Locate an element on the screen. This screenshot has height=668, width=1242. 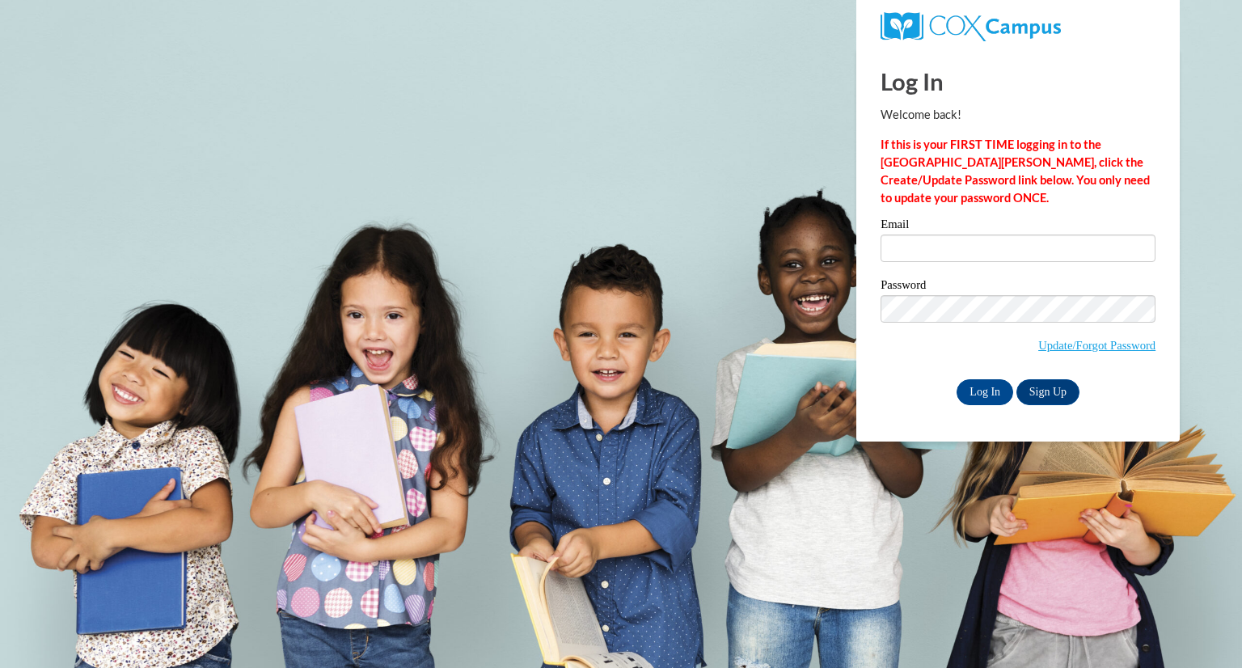
input: Log In is located at coordinates (985, 392).